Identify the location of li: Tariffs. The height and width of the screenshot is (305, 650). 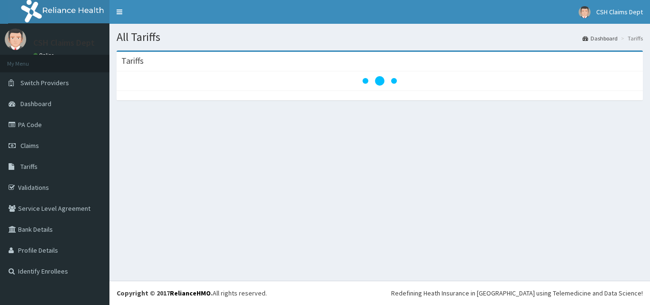
(630, 38).